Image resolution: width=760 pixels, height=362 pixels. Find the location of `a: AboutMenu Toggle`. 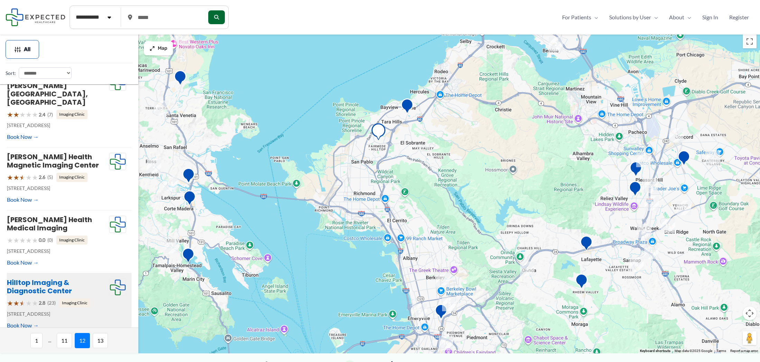

a: AboutMenu Toggle is located at coordinates (680, 17).